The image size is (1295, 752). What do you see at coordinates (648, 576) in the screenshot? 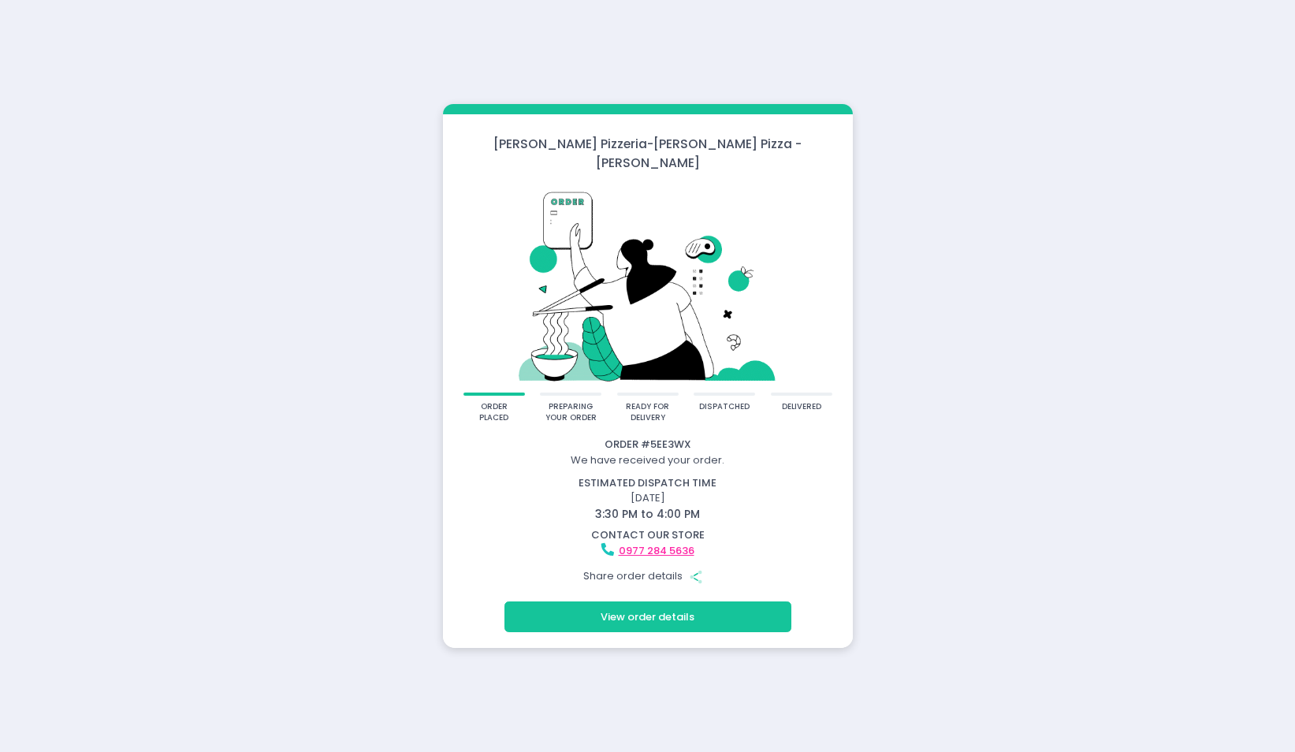
I see `div: Share order details` at bounding box center [648, 576].